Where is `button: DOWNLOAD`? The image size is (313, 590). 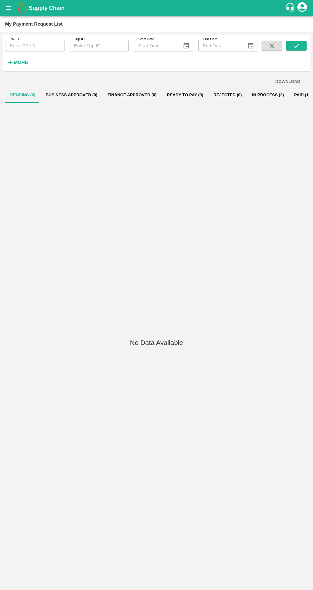 button: DOWNLOAD is located at coordinates (288, 82).